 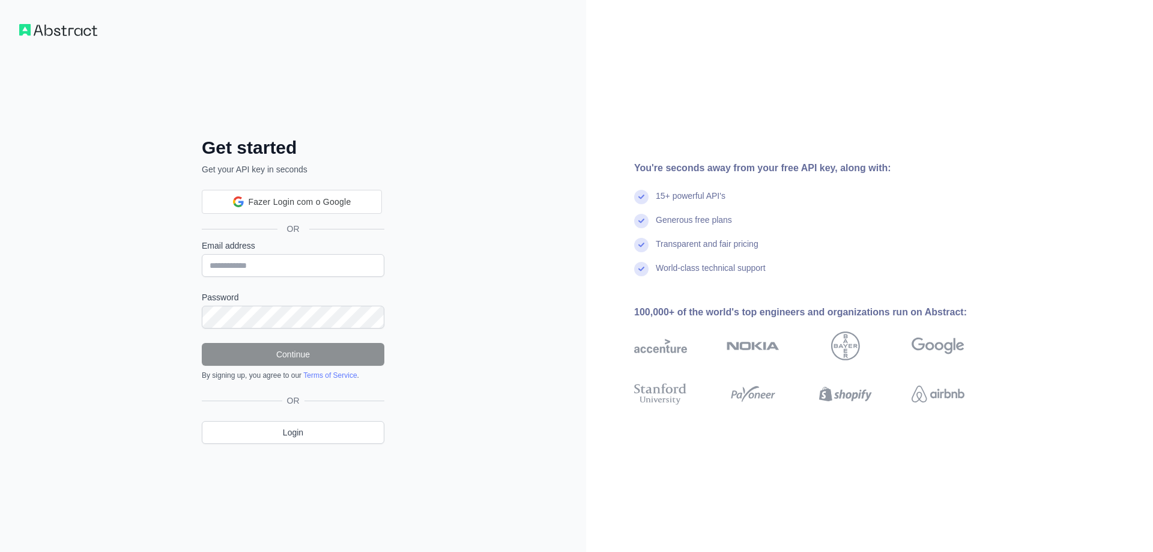 What do you see at coordinates (330, 375) in the screenshot?
I see `a: Terms of Service` at bounding box center [330, 375].